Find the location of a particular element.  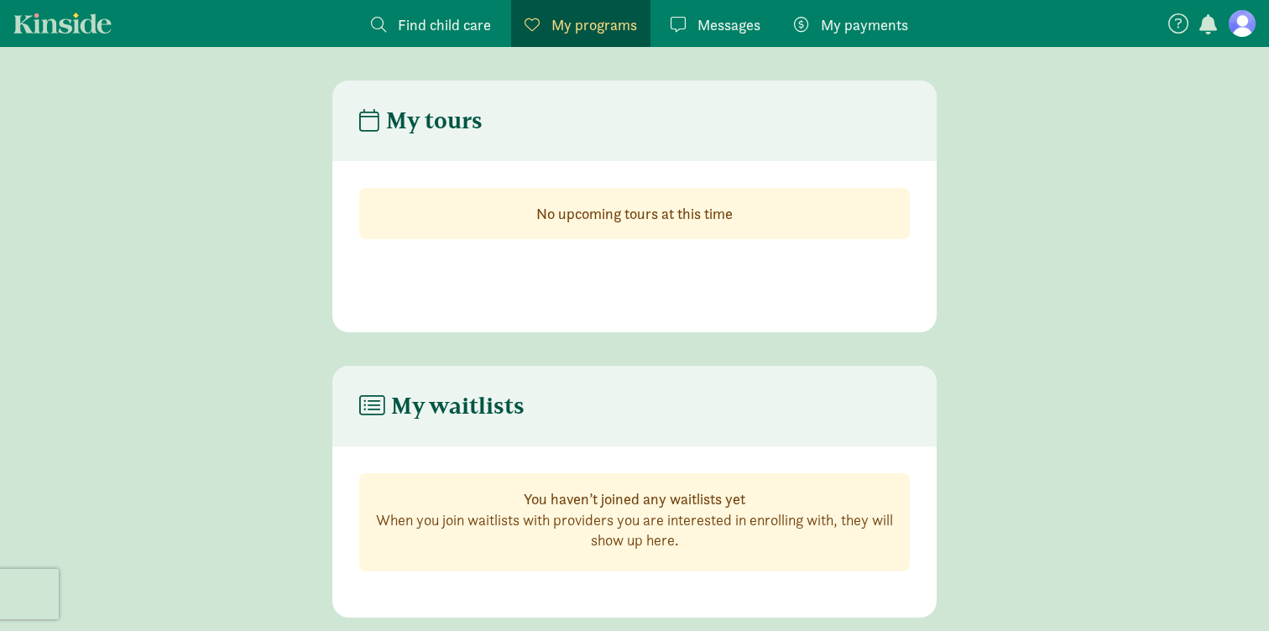

strong: You haven’t joined any waitlists yet is located at coordinates (635, 499).